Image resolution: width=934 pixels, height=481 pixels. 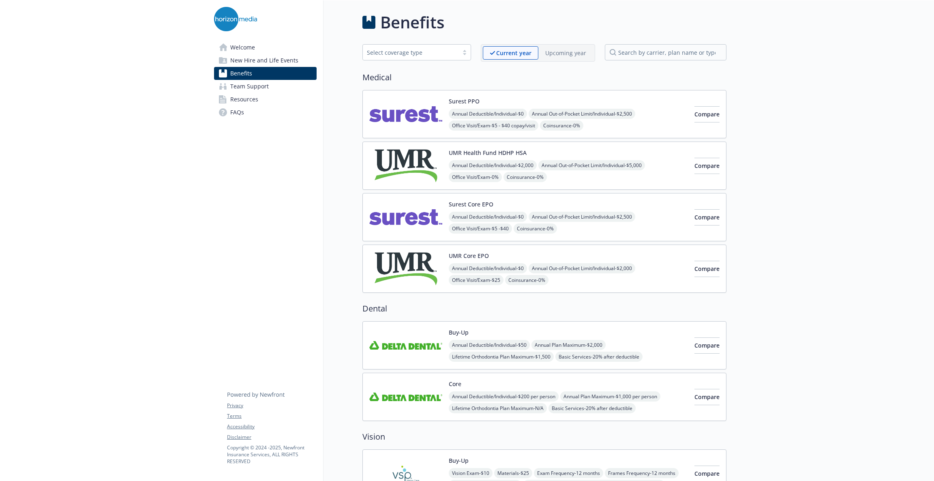 I want to click on a: Team Support, so click(x=265, y=86).